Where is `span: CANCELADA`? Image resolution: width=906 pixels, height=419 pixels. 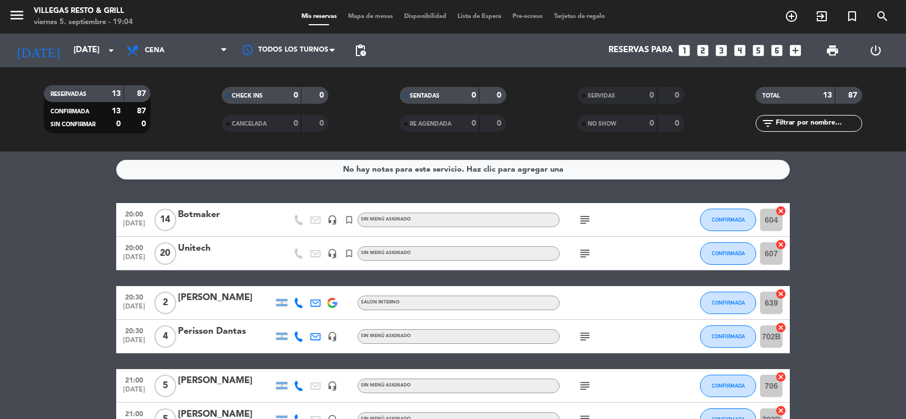 span: CANCELADA is located at coordinates (249, 124).